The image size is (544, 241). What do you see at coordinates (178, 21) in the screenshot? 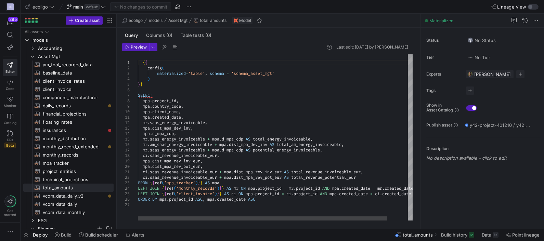
I see `span: Asset Mgt` at bounding box center [178, 21].